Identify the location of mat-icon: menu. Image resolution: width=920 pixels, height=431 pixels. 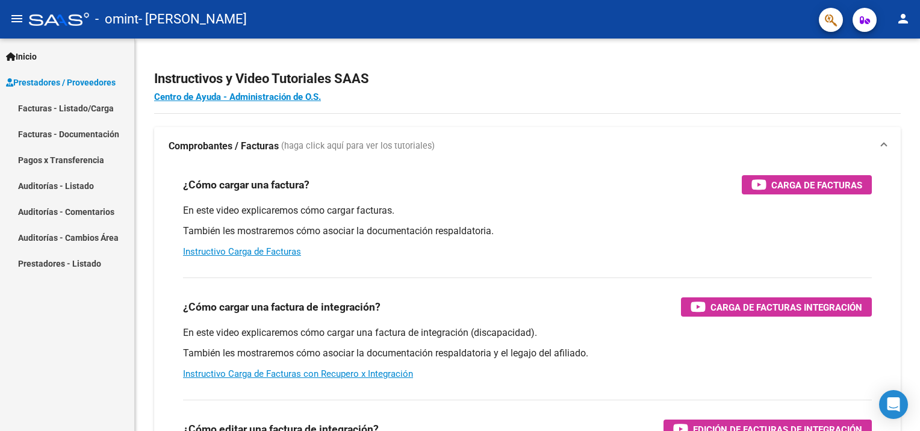
(17, 19).